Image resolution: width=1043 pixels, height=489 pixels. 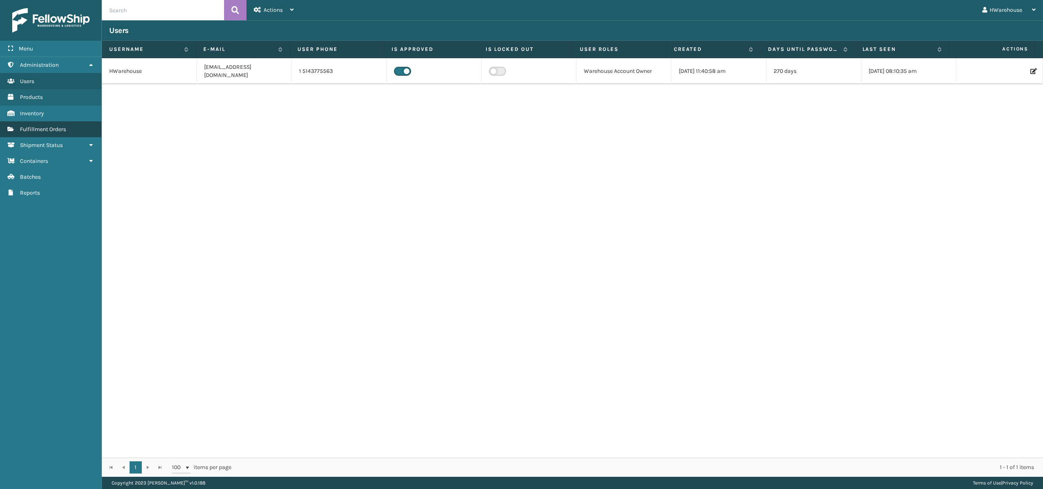 What do you see at coordinates (136, 468) in the screenshot?
I see `a: 1` at bounding box center [136, 468].